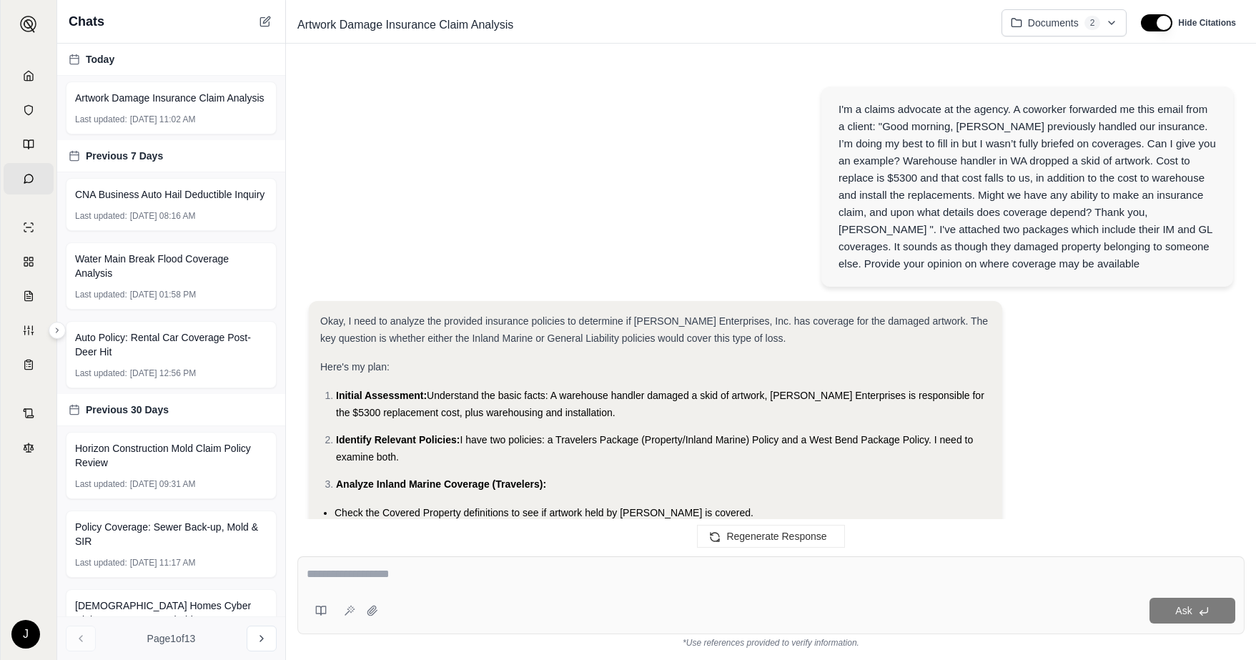 The height and width of the screenshot is (660, 1256). Describe the element at coordinates (124, 156) in the screenshot. I see `span: Previous 7 Days` at that location.